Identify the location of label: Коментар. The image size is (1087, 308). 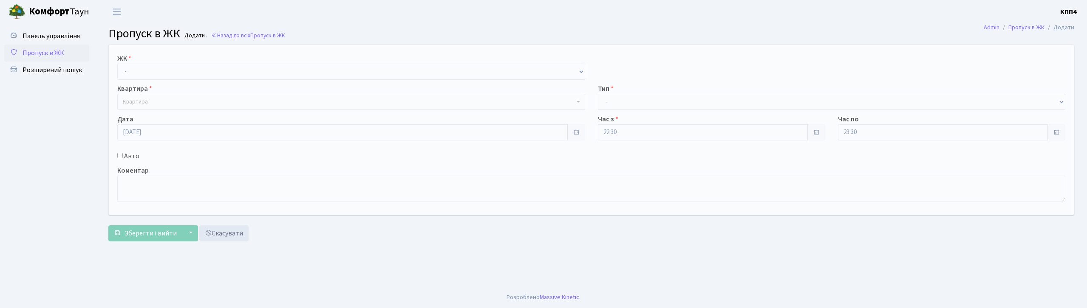
(133, 171).